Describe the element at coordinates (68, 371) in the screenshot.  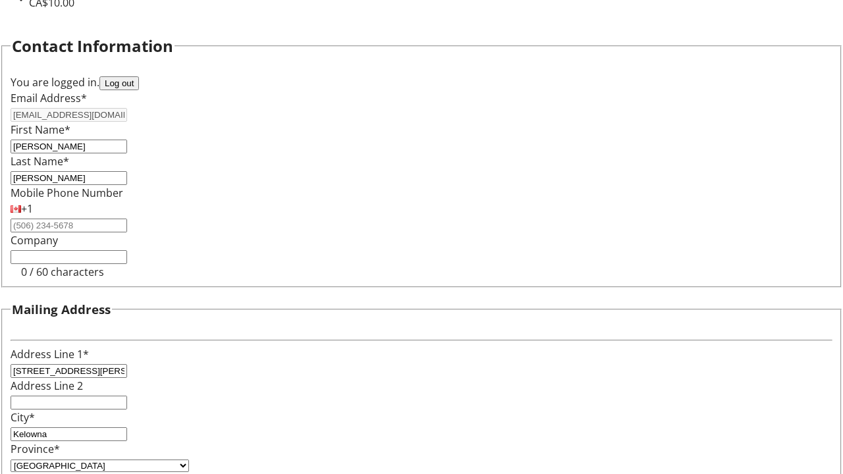
I see `input: Address` at that location.